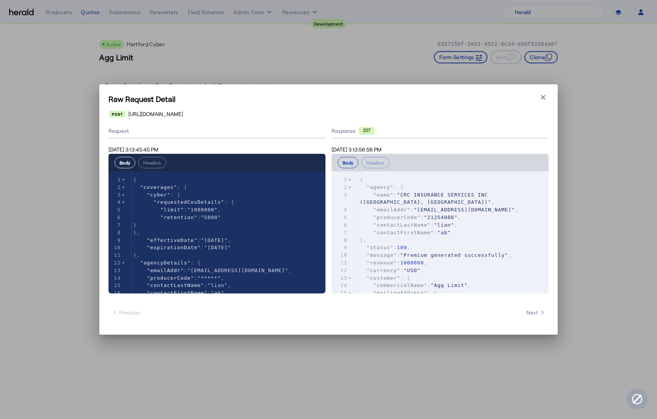 This screenshot has height=419, width=657. Describe the element at coordinates (189, 202) in the screenshot. I see `span: "requestedCovDetails"` at that location.